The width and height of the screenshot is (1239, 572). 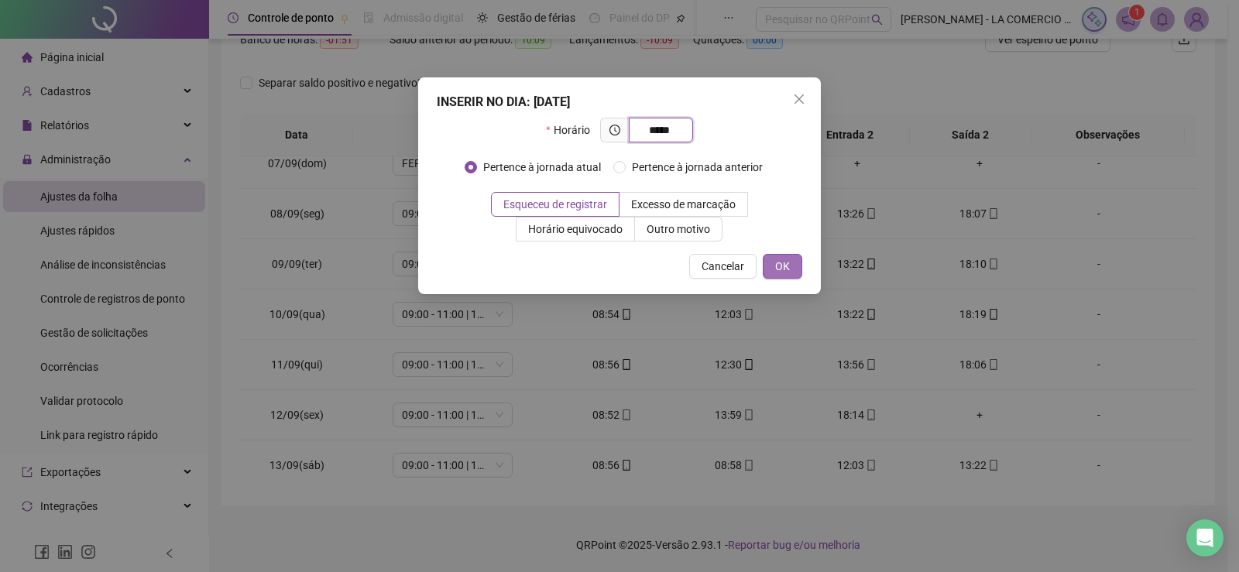 What do you see at coordinates (799, 99) in the screenshot?
I see `button: Close` at bounding box center [799, 99].